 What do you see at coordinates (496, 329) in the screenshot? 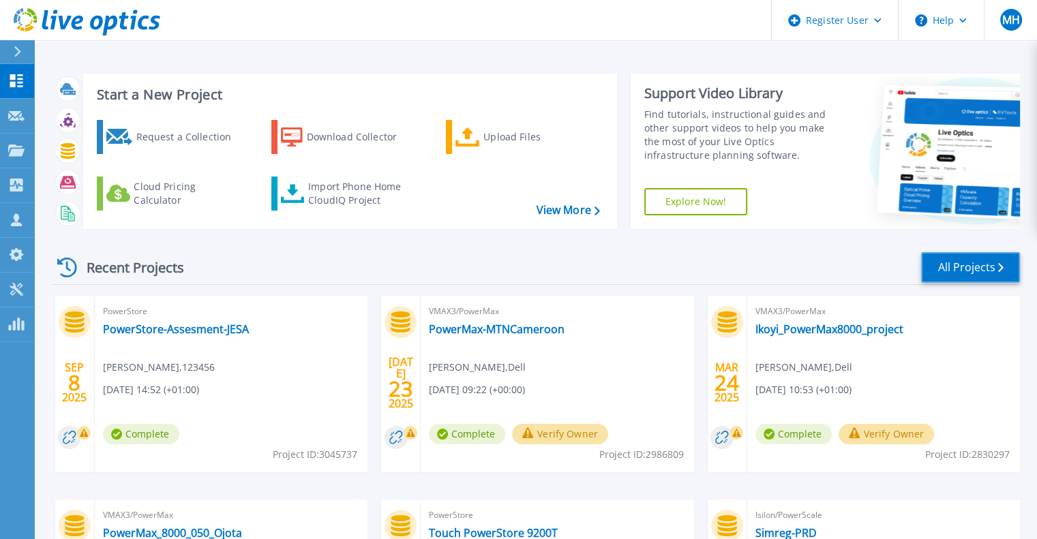
I see `a: PowerMax-MTNCameroon` at bounding box center [496, 329].